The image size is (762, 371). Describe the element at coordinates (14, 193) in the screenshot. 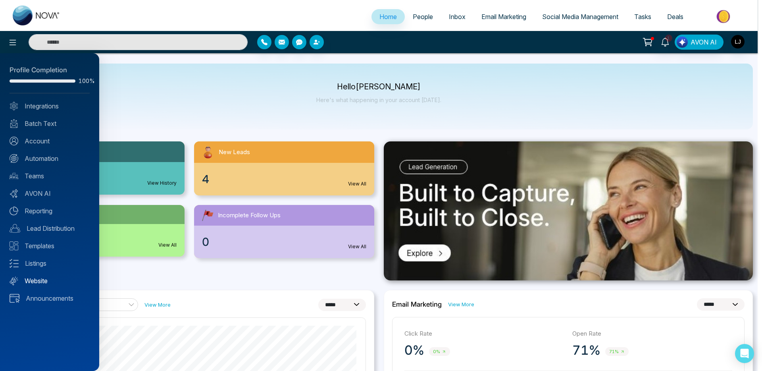

I see `img: Avon-AI.svg` at that location.